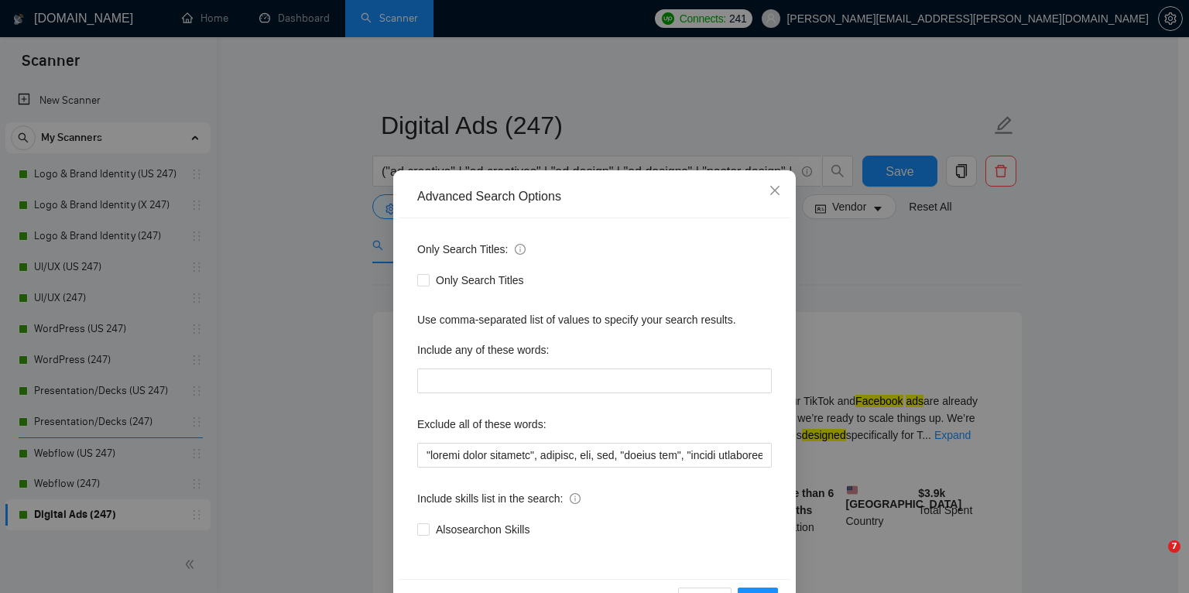 The image size is (1189, 593). Describe the element at coordinates (483, 350) in the screenshot. I see `label: Include any of these words:` at that location.